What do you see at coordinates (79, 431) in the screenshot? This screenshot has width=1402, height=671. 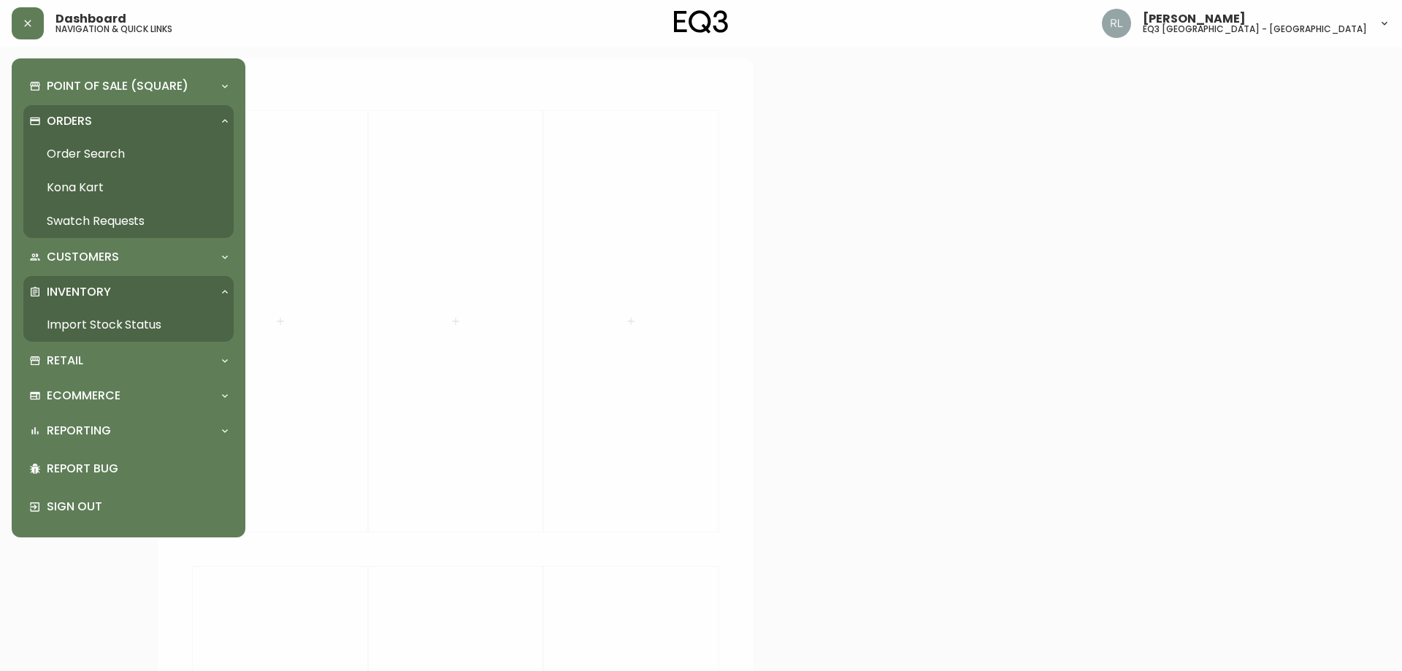 I see `p: Reporting` at bounding box center [79, 431].